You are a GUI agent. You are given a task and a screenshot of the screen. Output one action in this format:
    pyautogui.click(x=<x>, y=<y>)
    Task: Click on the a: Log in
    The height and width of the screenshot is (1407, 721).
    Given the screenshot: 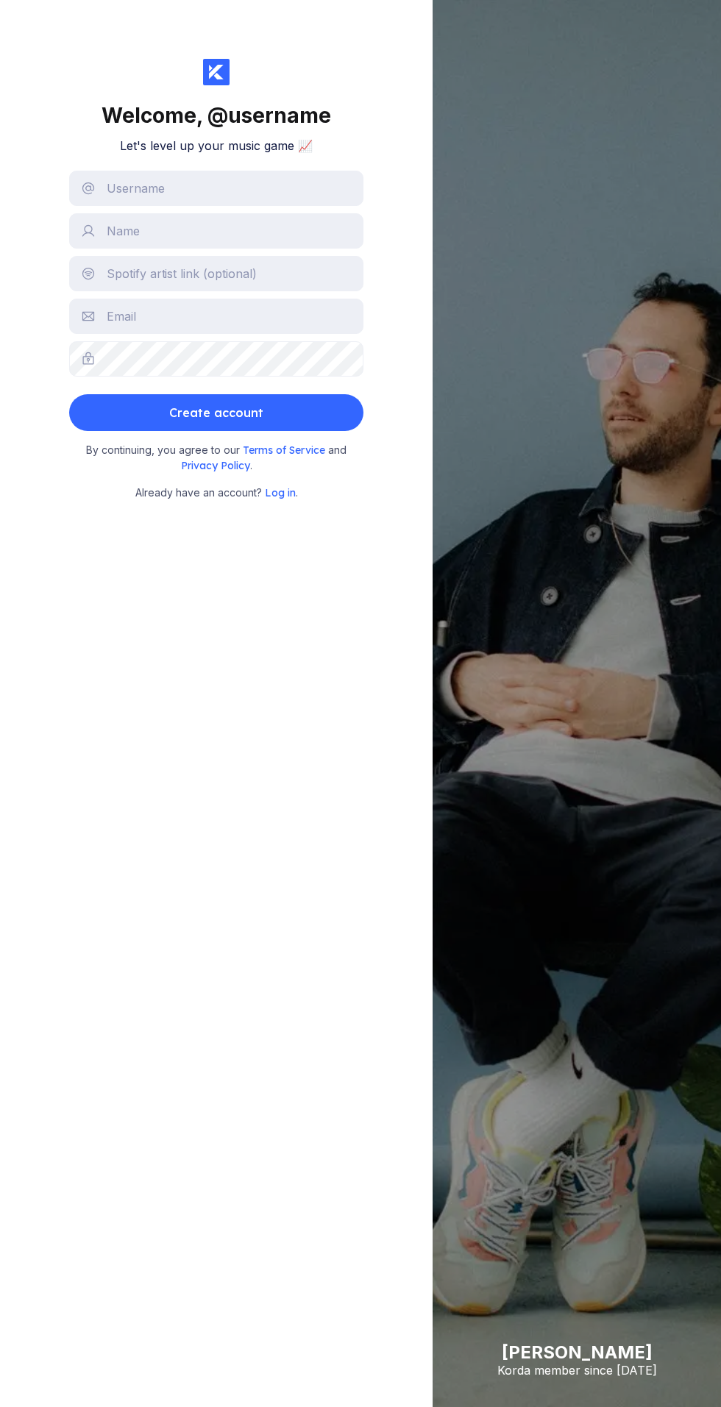 What is the action you would take?
    pyautogui.click(x=280, y=492)
    